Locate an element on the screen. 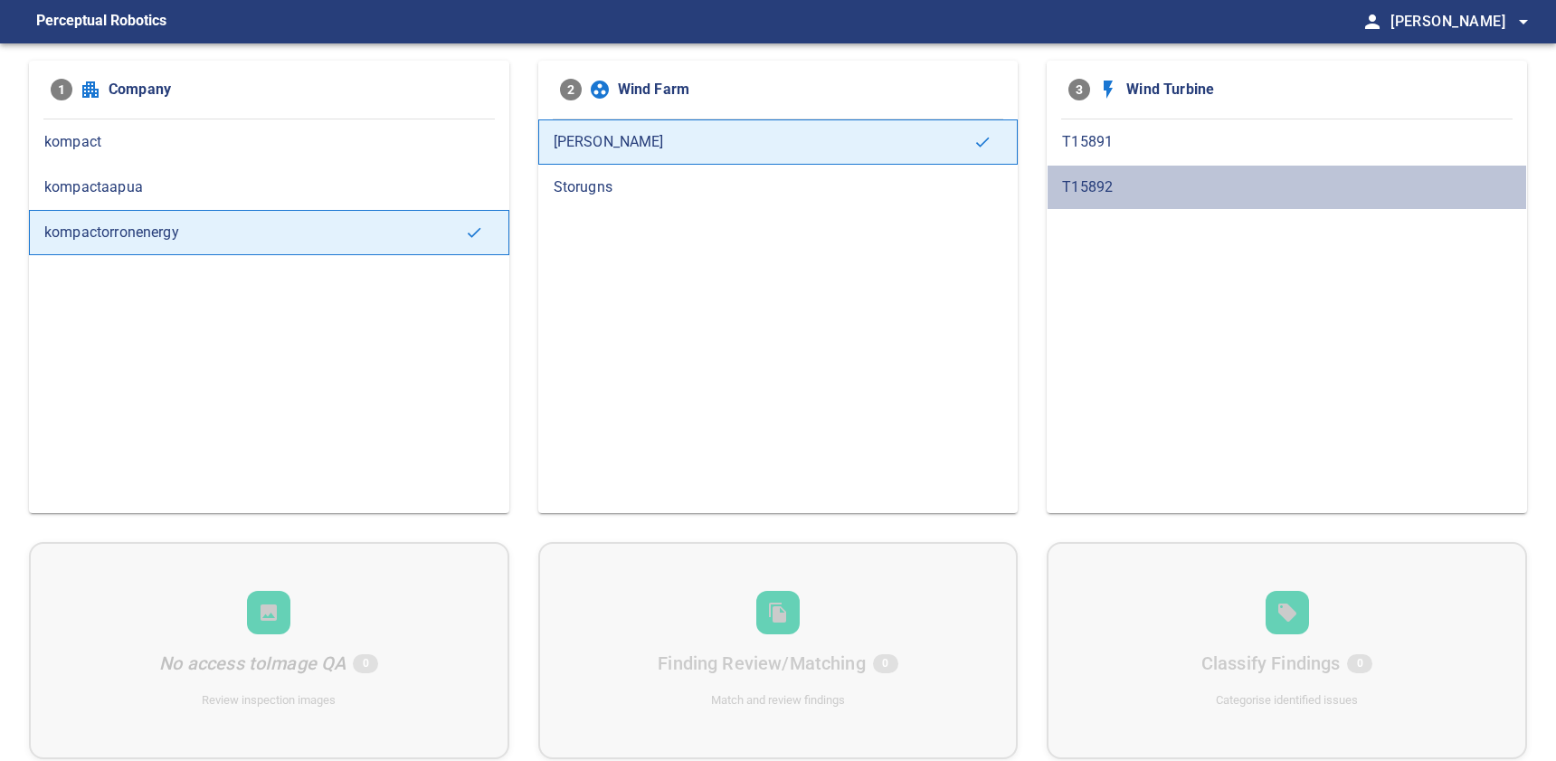 The height and width of the screenshot is (761, 1556). div: T15891 is located at coordinates (1287, 142).